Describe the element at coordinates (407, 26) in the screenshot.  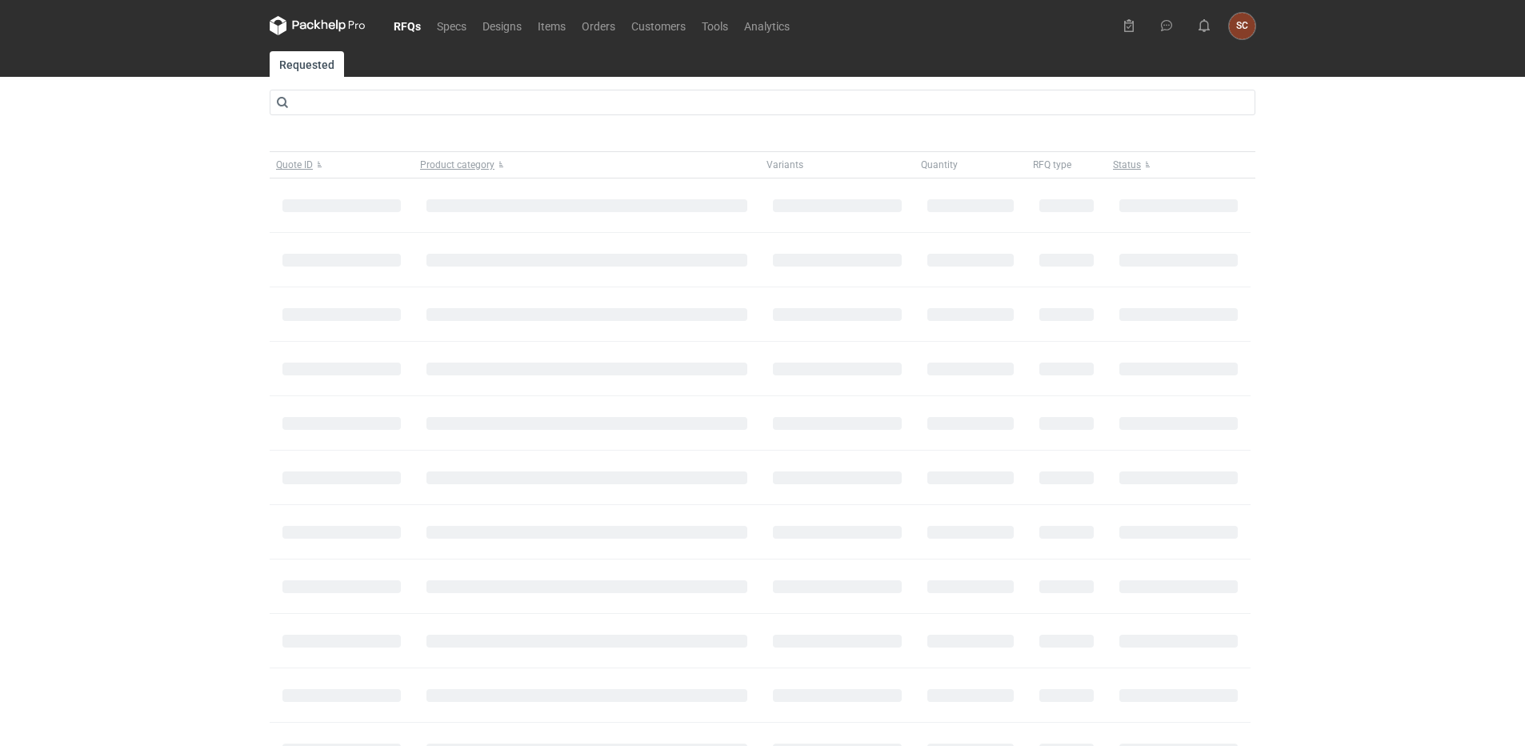
I see `a: RFQs` at that location.